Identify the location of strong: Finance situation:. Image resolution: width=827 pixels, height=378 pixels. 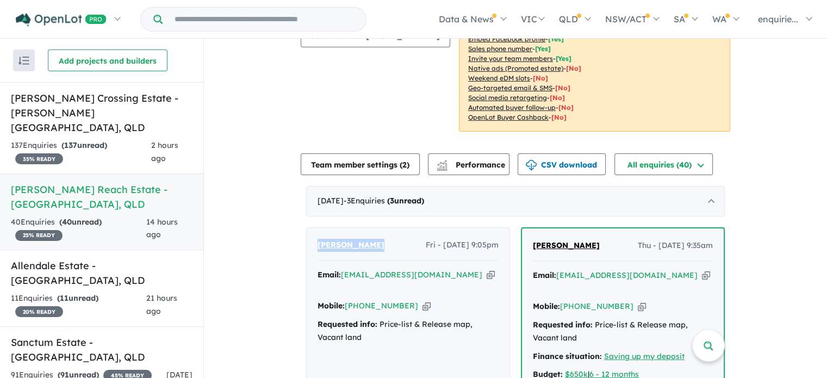
(567, 356).